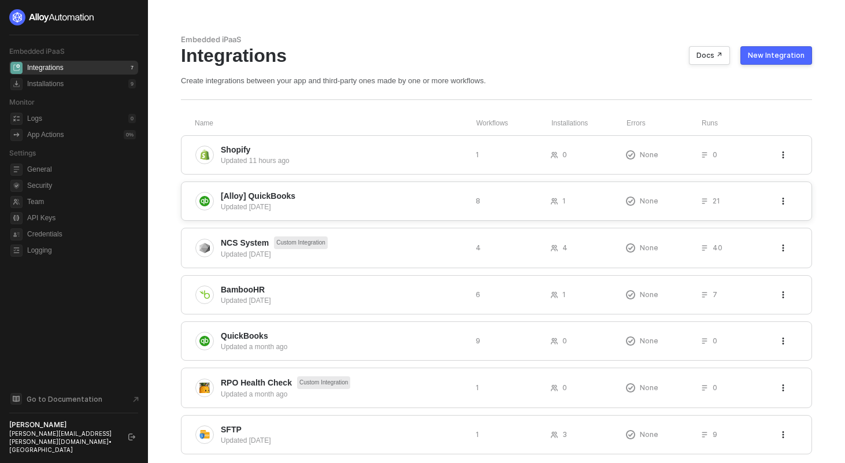 This screenshot has height=463, width=845. Describe the element at coordinates (16, 399) in the screenshot. I see `span: documentation` at that location.